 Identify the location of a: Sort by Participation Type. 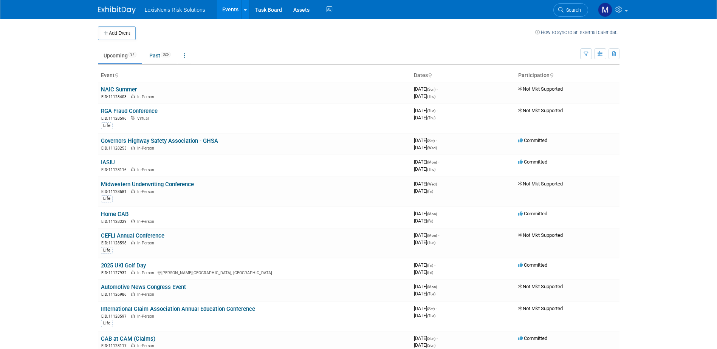
(551, 75).